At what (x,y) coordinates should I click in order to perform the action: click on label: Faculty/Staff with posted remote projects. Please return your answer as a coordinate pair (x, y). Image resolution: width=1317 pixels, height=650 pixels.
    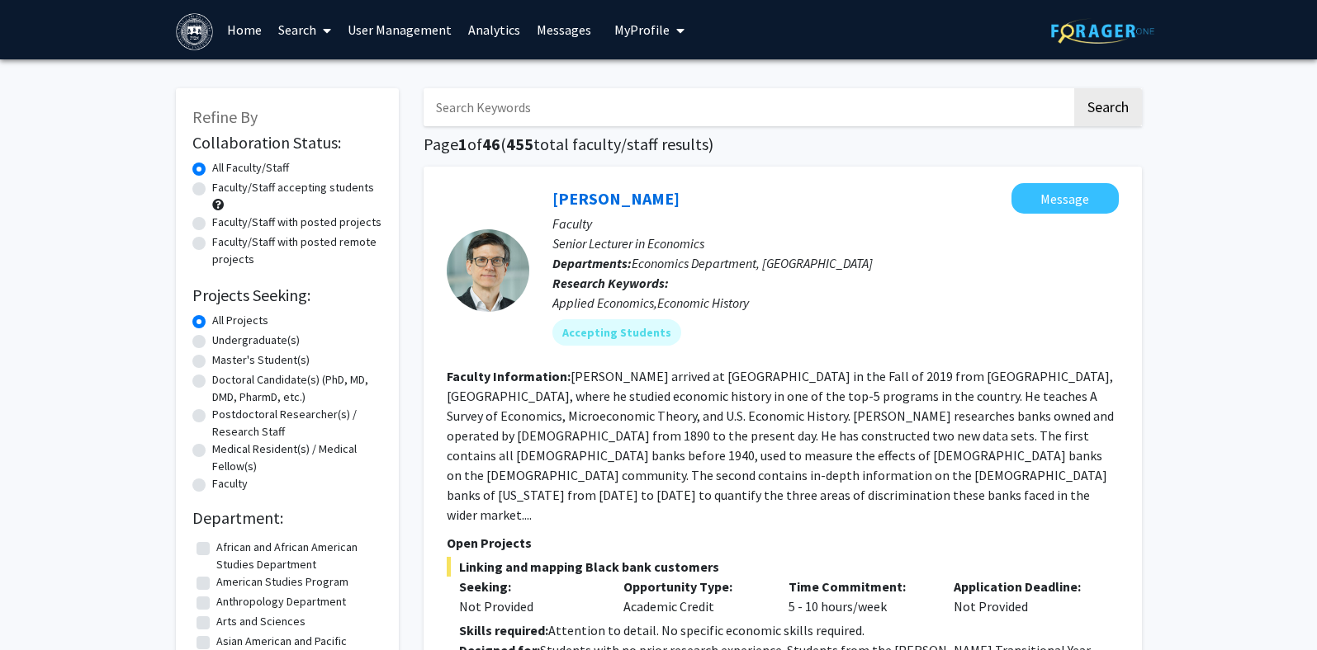
    Looking at the image, I should click on (297, 251).